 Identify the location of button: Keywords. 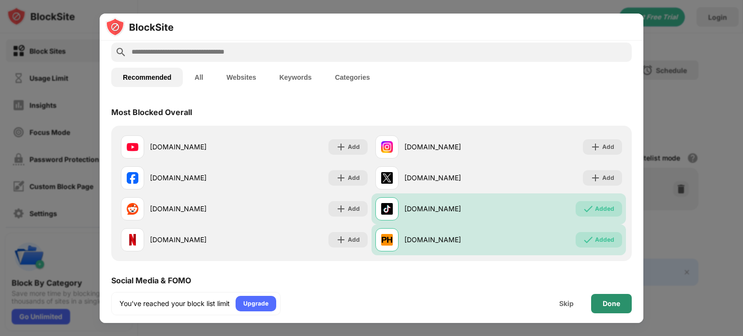
(295, 77).